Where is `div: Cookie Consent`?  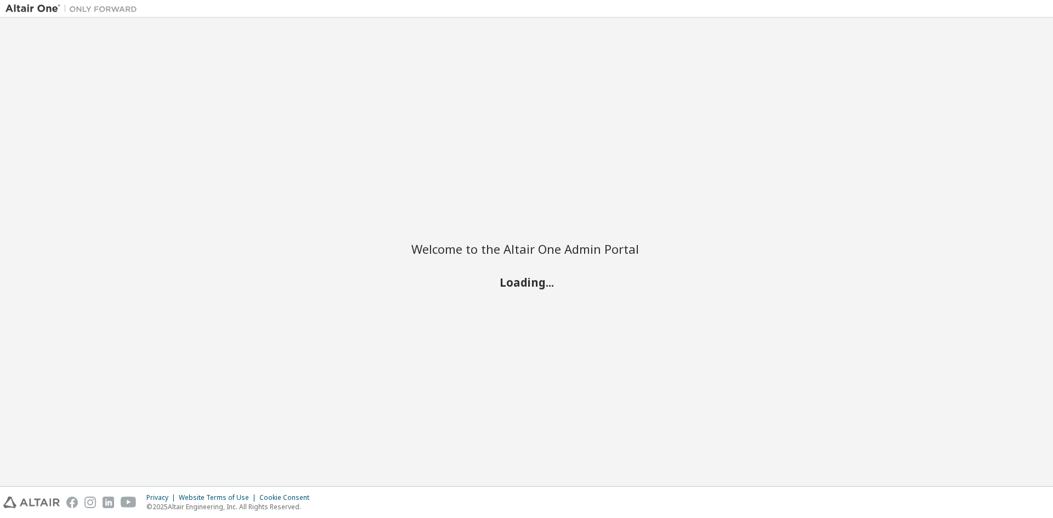 div: Cookie Consent is located at coordinates (287, 498).